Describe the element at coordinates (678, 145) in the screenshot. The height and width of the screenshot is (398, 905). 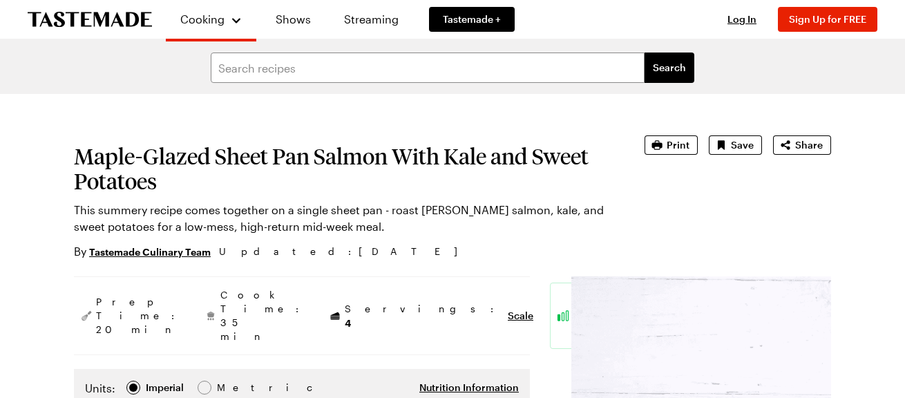
I see `span: Print` at that location.